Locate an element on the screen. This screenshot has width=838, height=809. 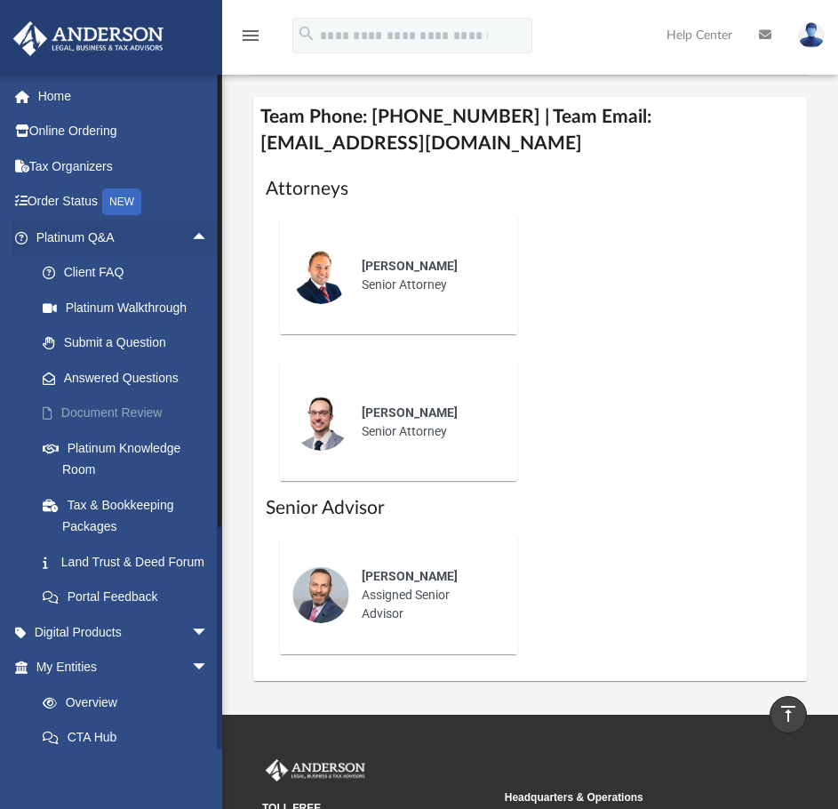
a: Client FAQ is located at coordinates (130, 273).